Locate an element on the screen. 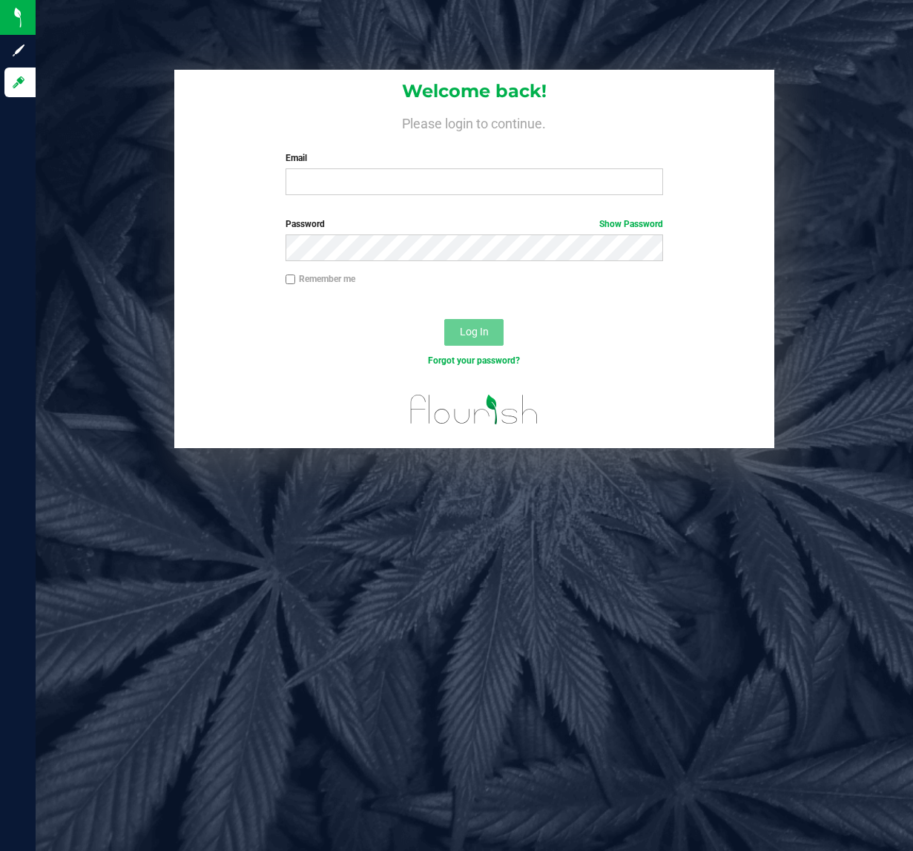 This screenshot has width=913, height=851. button: Log In is located at coordinates (474, 332).